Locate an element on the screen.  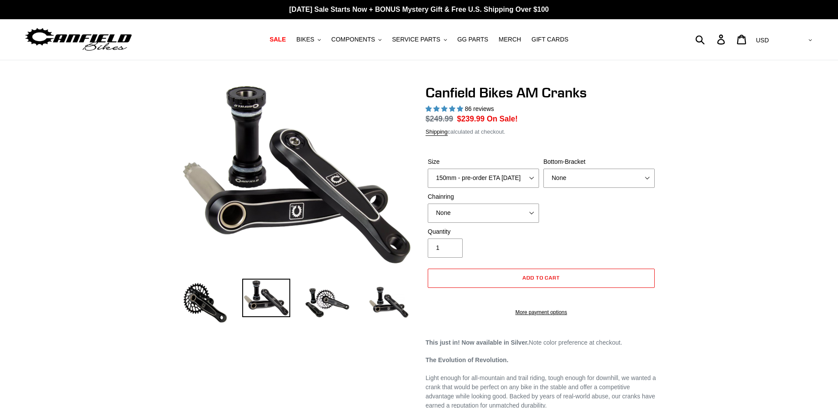
h1: Canfield Bikes AM Cranks is located at coordinates (541, 93).